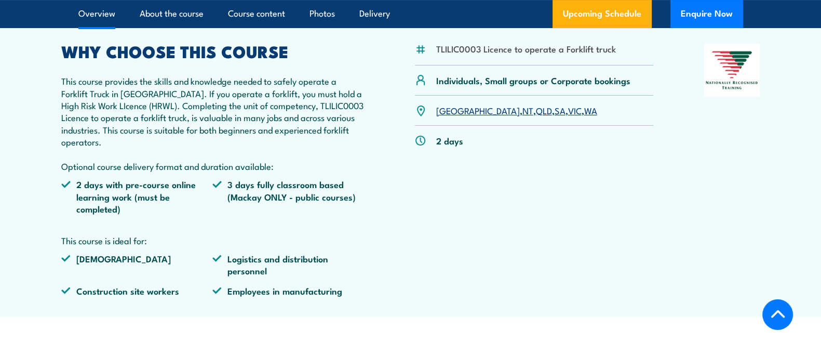  I want to click on p: Individuals, Small groups or Corporate bookings, so click(533, 80).